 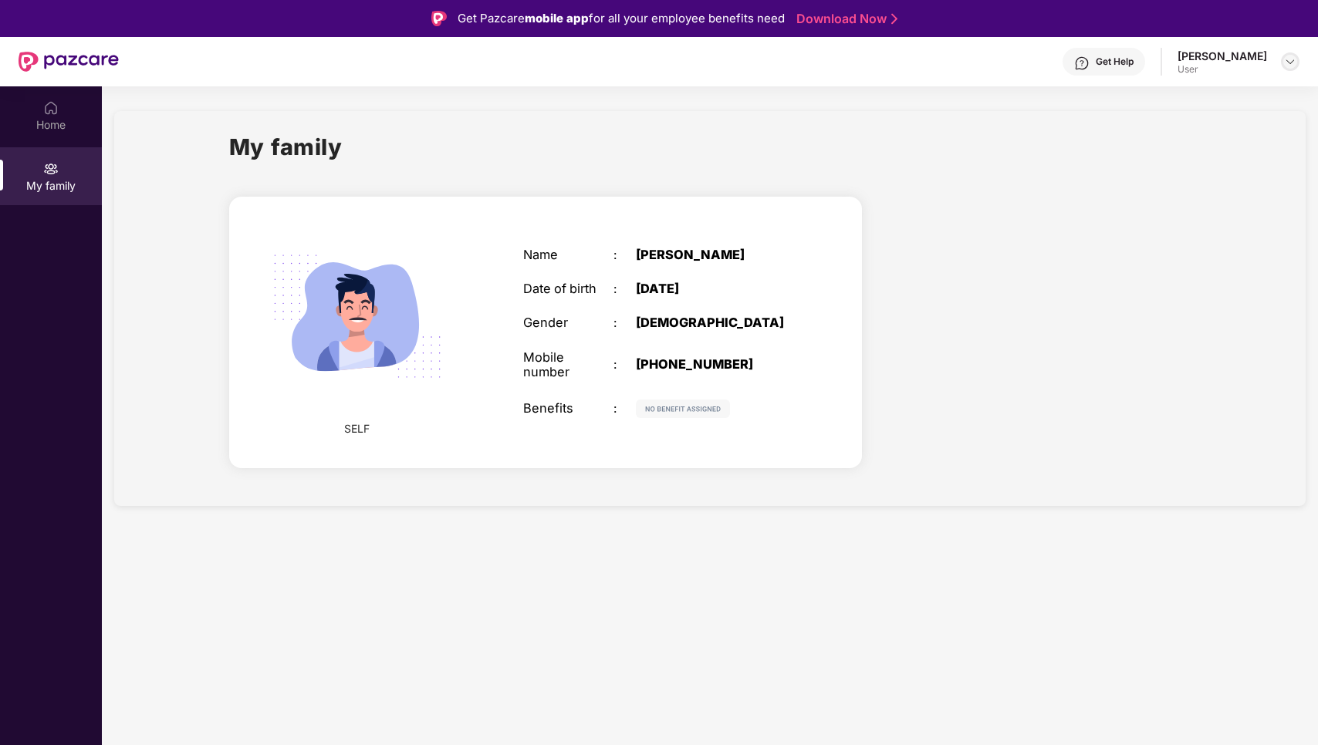 I want to click on div: Gender, so click(x=568, y=323).